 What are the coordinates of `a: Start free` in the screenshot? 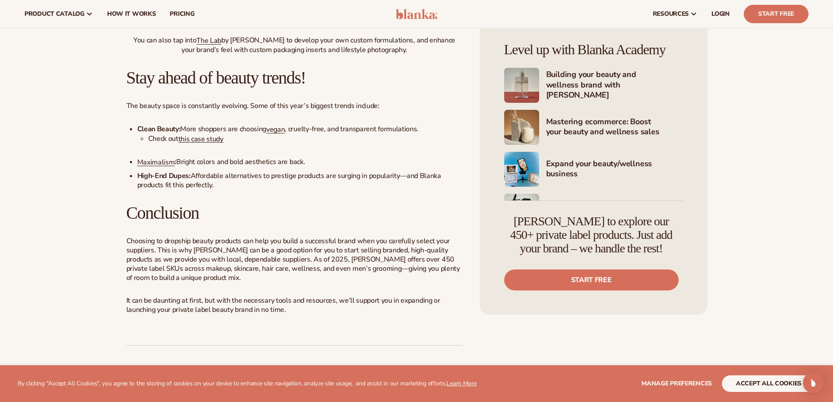 It's located at (591, 280).